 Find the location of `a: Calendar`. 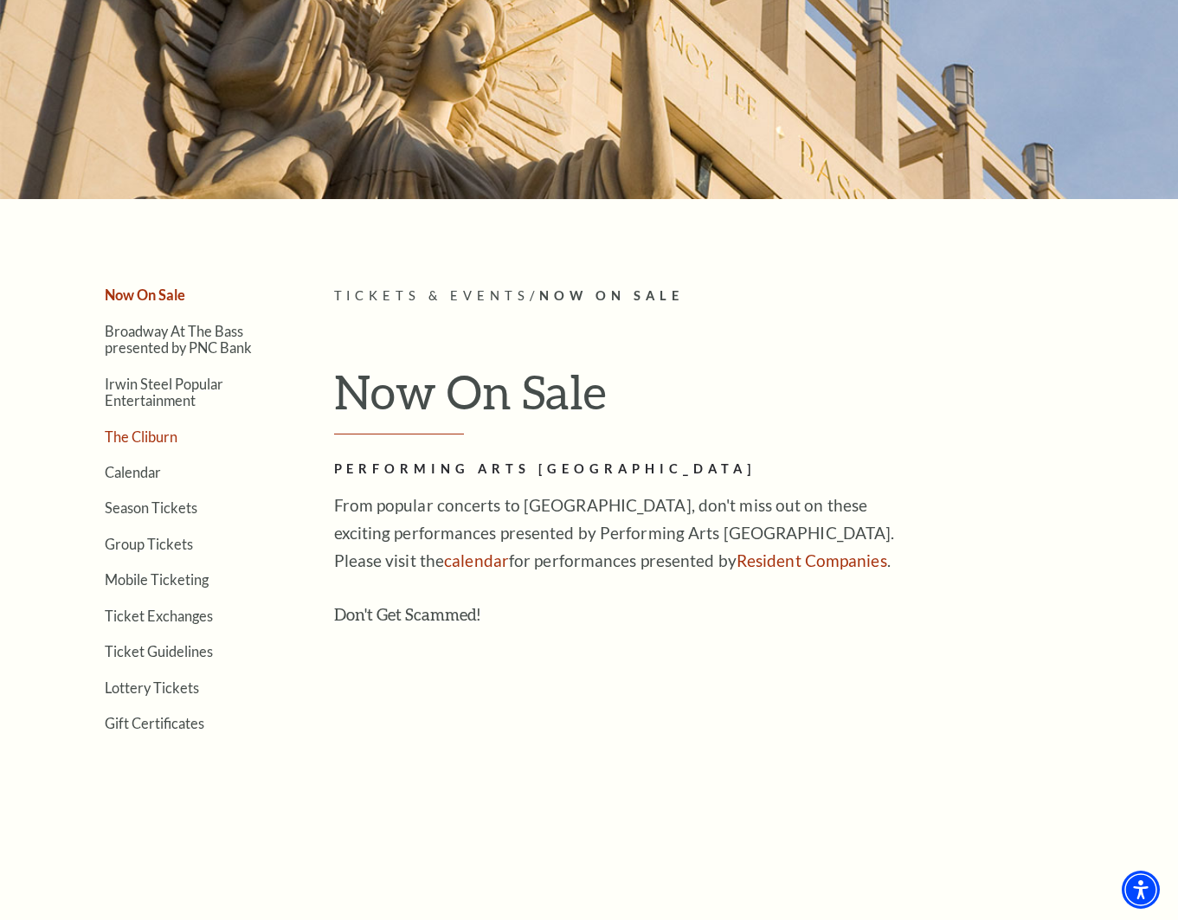

a: Calendar is located at coordinates (132, 472).